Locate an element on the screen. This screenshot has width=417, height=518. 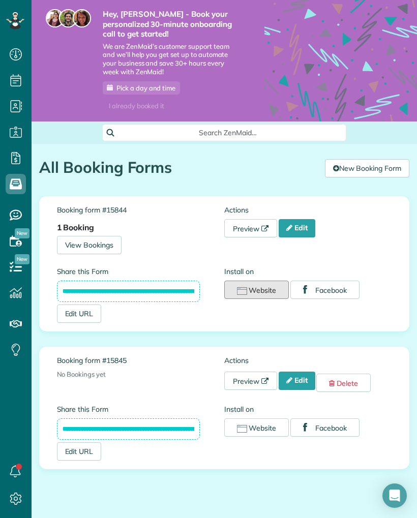
div: Open Intercom Messenger is located at coordinates (395, 496).